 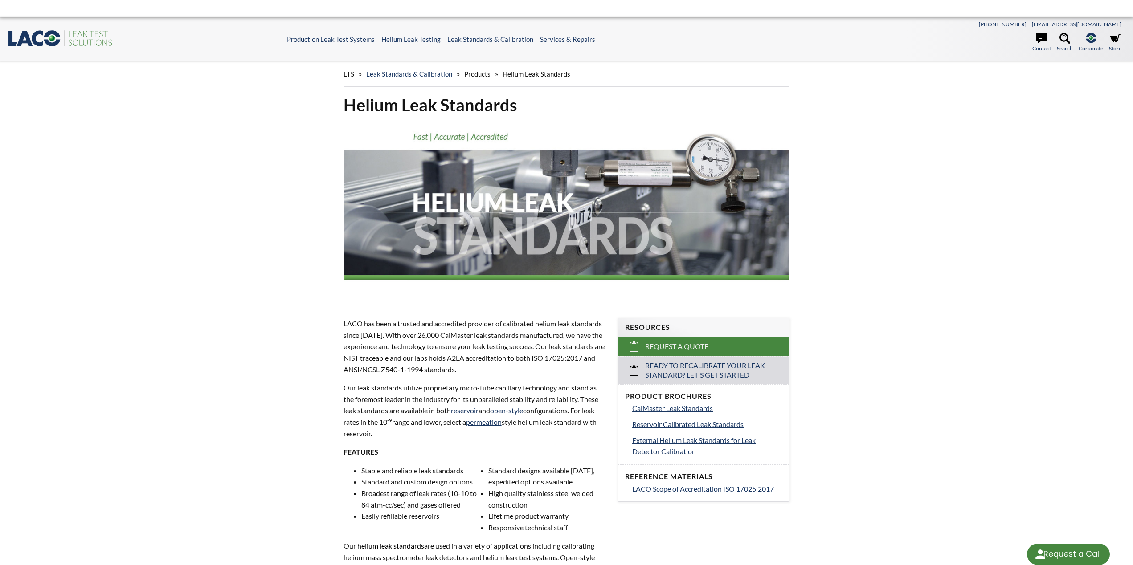 I want to click on a: open-style, so click(x=507, y=410).